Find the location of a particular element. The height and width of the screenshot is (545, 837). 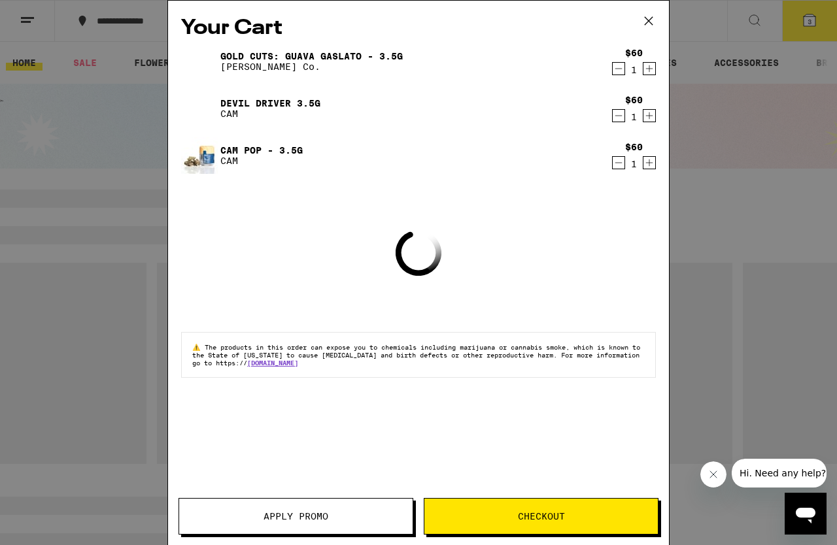

span: Hi. Need any help? is located at coordinates (51, 14).